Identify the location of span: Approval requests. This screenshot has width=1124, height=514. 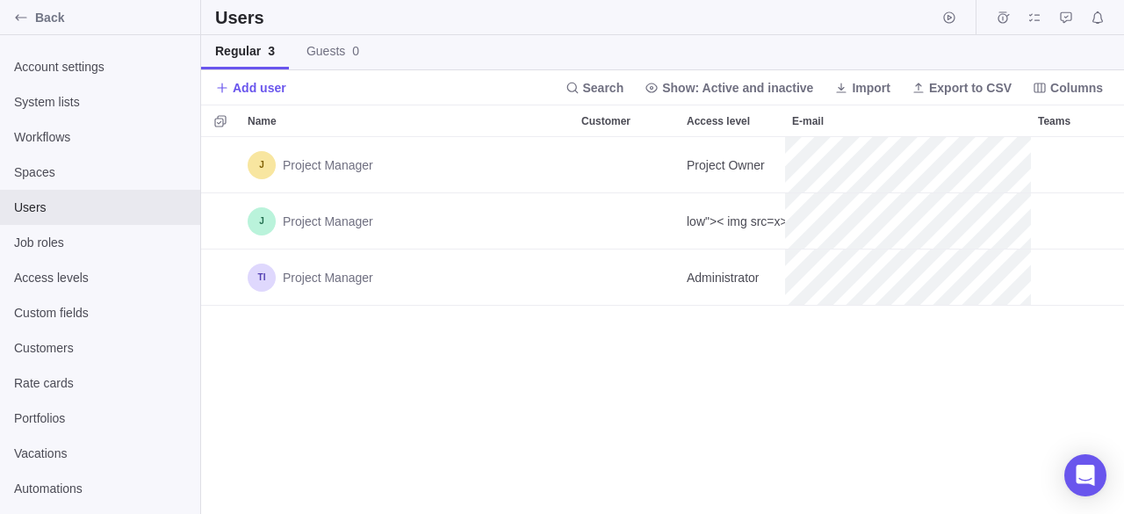
(1066, 18).